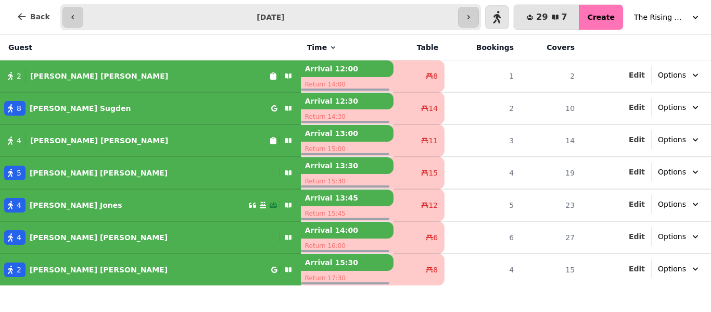 The width and height of the screenshot is (711, 312). Describe the element at coordinates (550, 108) in the screenshot. I see `td: 10` at that location.